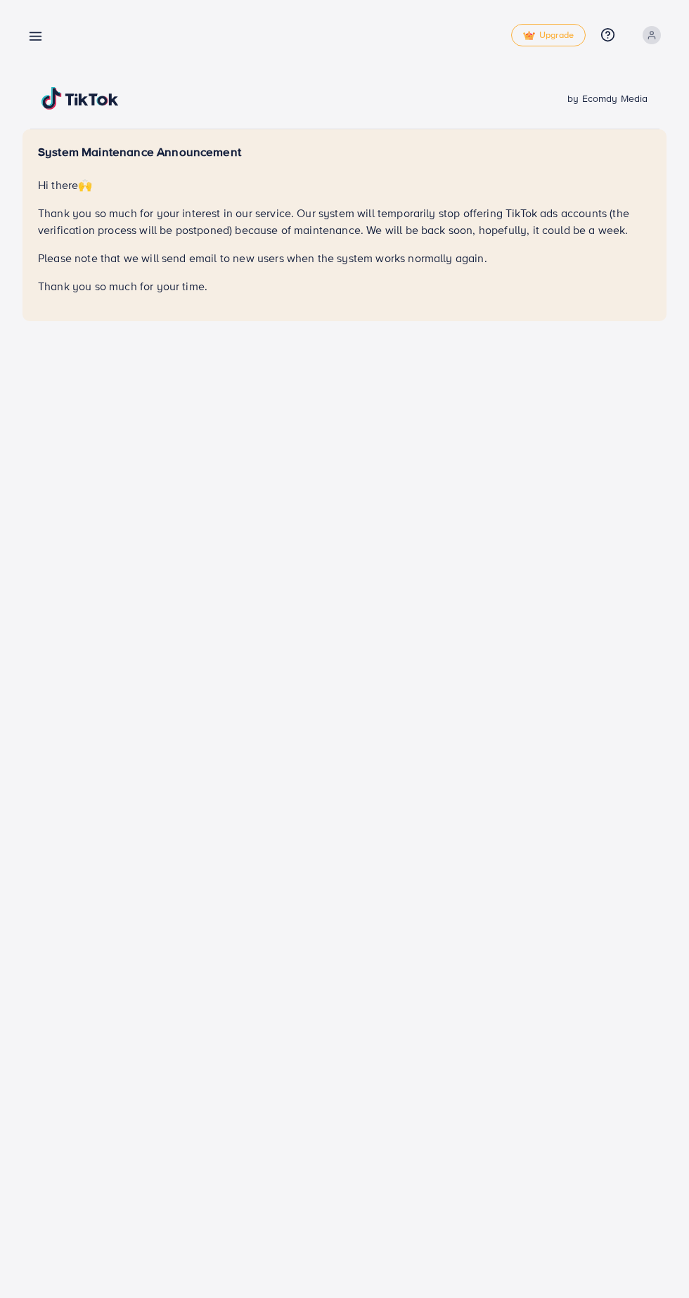 This screenshot has height=1298, width=689. What do you see at coordinates (80, 98) in the screenshot?
I see `img: TikTok` at bounding box center [80, 98].